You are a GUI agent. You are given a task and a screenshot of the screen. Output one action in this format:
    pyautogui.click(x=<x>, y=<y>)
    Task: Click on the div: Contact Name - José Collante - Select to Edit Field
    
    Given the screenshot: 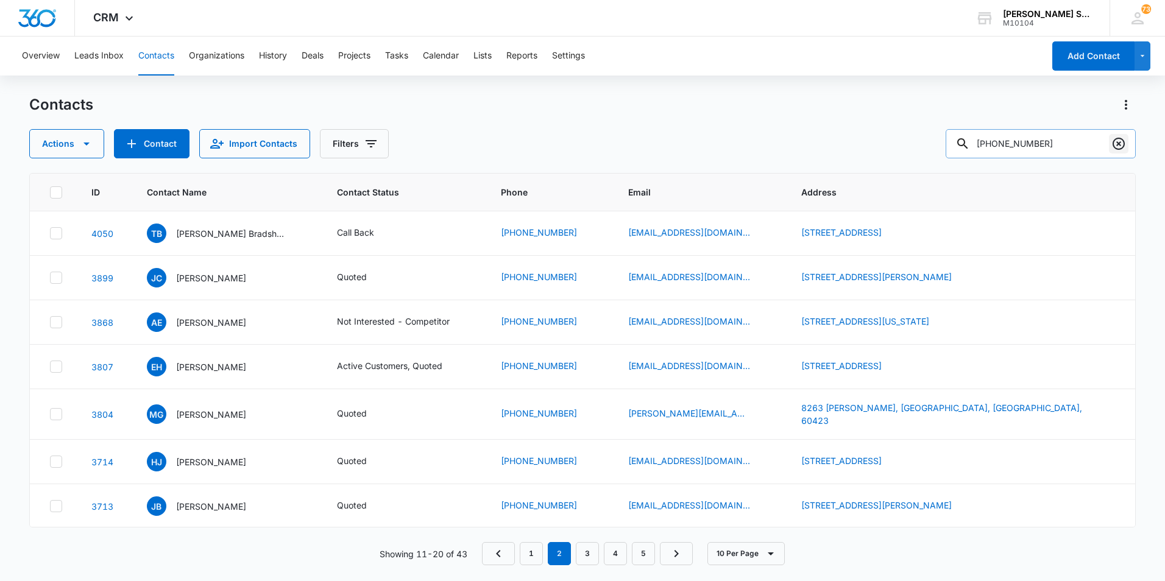 What is the action you would take?
    pyautogui.click(x=207, y=278)
    